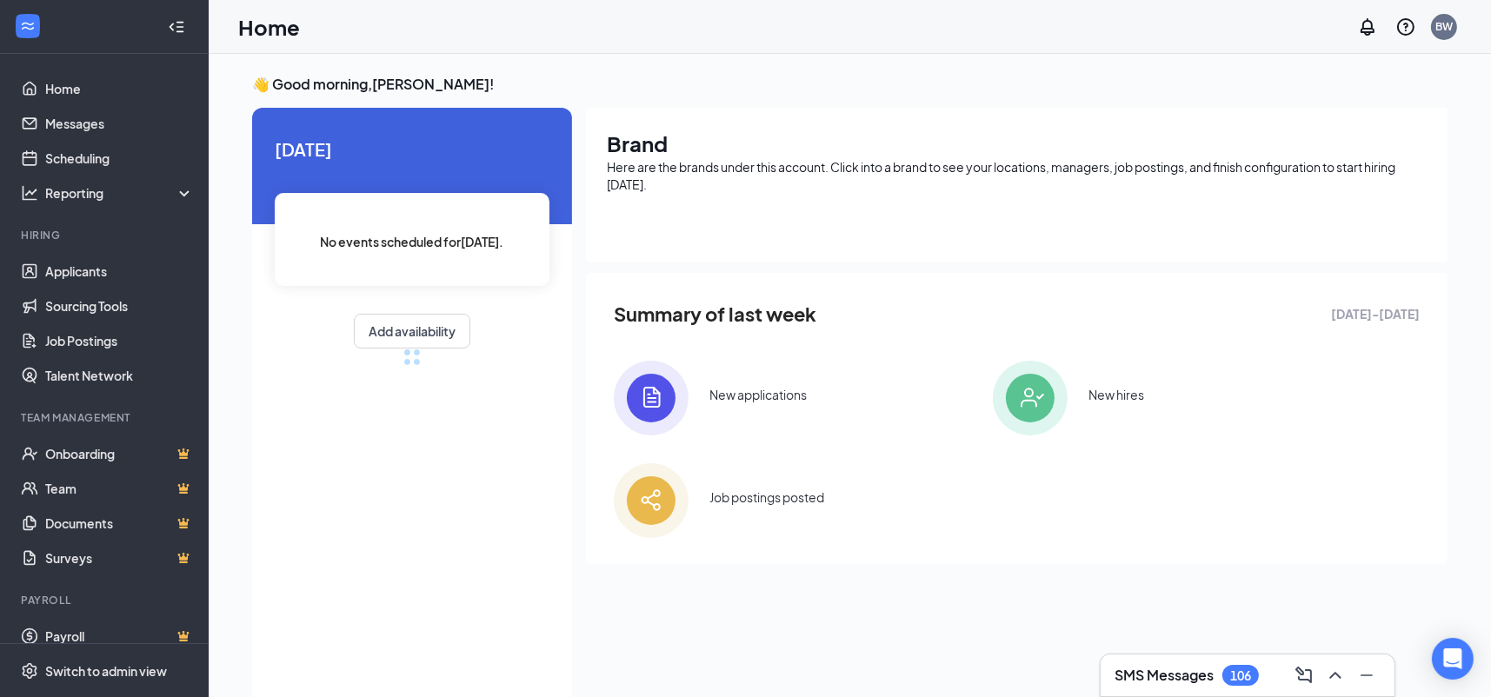 This screenshot has height=697, width=1491. What do you see at coordinates (1241, 676) in the screenshot?
I see `div: 106` at bounding box center [1241, 676].